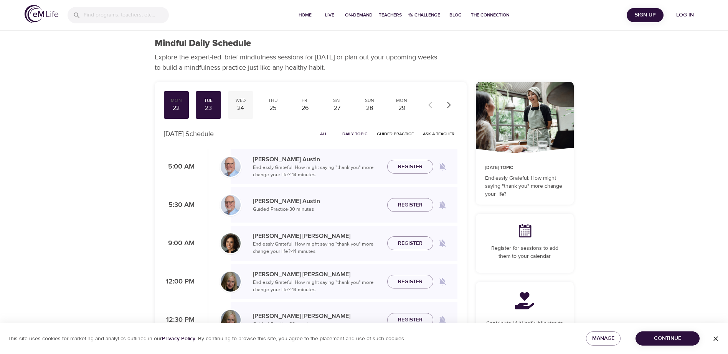 This screenshot has height=354, width=728. What do you see at coordinates (179, 320) in the screenshot?
I see `p: 12:30 PM` at bounding box center [179, 320].